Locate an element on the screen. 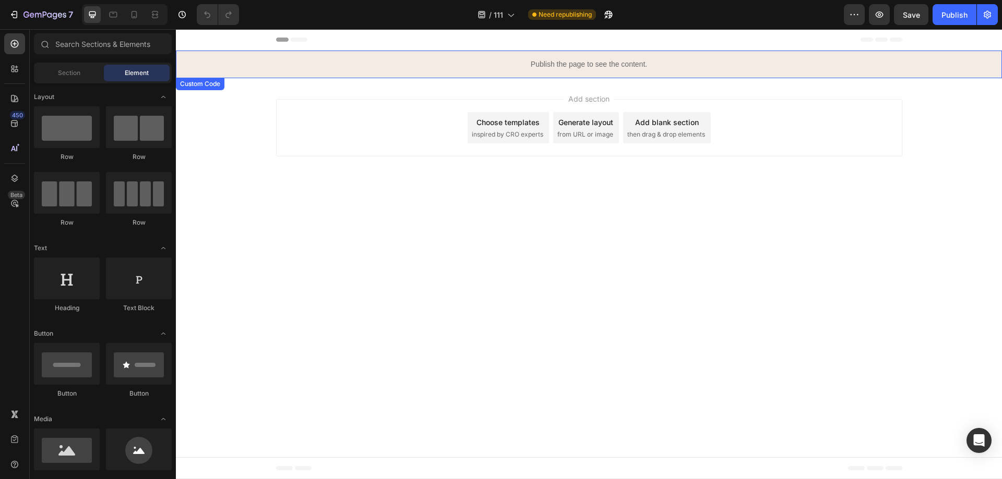  span: Text is located at coordinates (40, 248).